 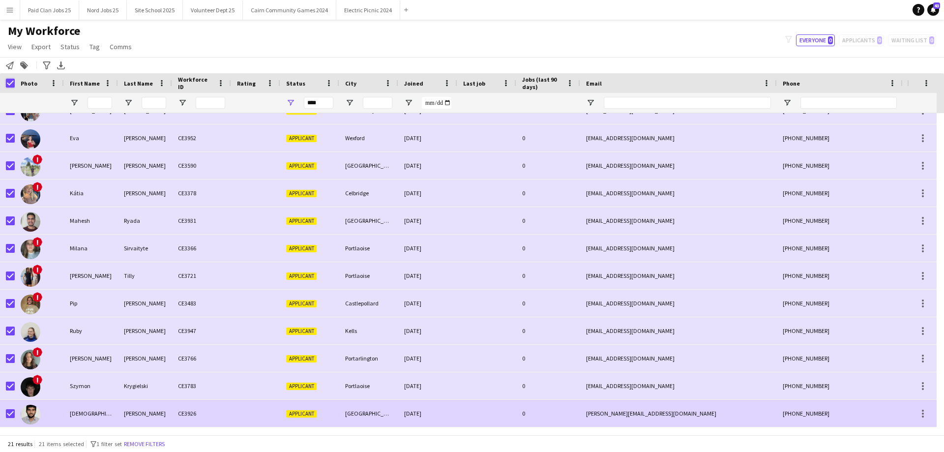 I want to click on img: Vaibhav Bagade, so click(x=30, y=414).